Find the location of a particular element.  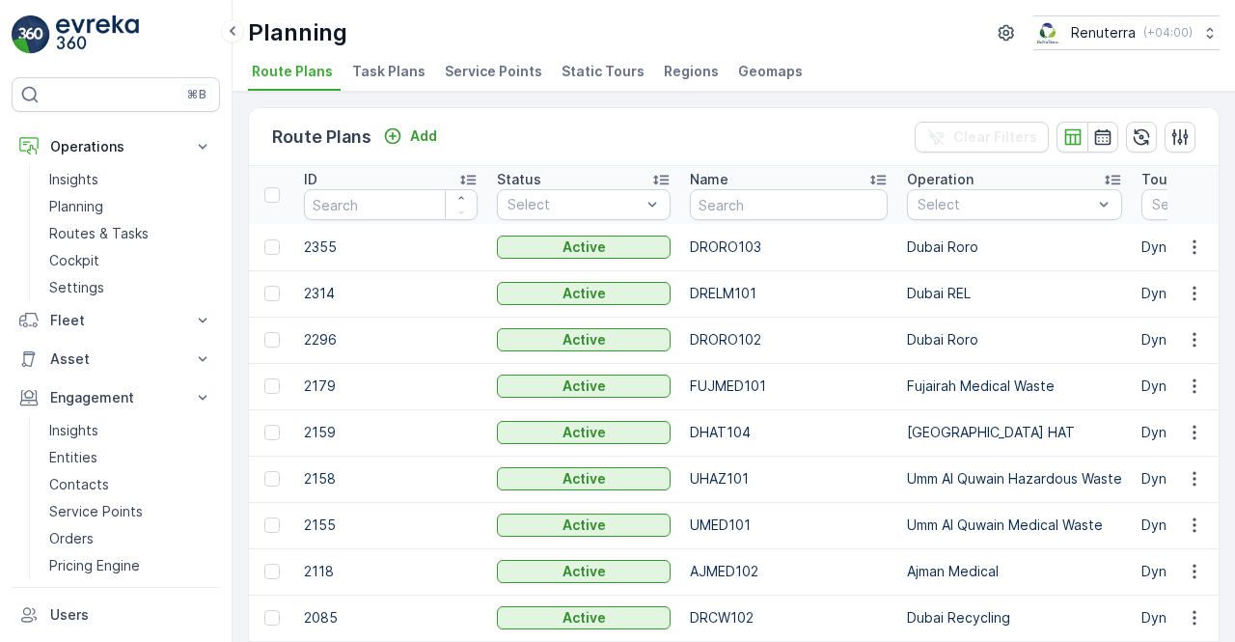

p: UHAZ101 is located at coordinates (788, 478).